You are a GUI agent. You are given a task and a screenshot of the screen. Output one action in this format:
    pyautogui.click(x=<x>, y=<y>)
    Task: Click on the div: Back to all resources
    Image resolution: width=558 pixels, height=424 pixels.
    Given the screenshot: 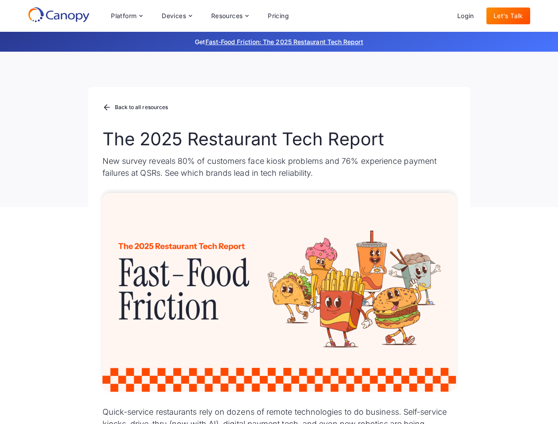 What is the action you would take?
    pyautogui.click(x=141, y=107)
    